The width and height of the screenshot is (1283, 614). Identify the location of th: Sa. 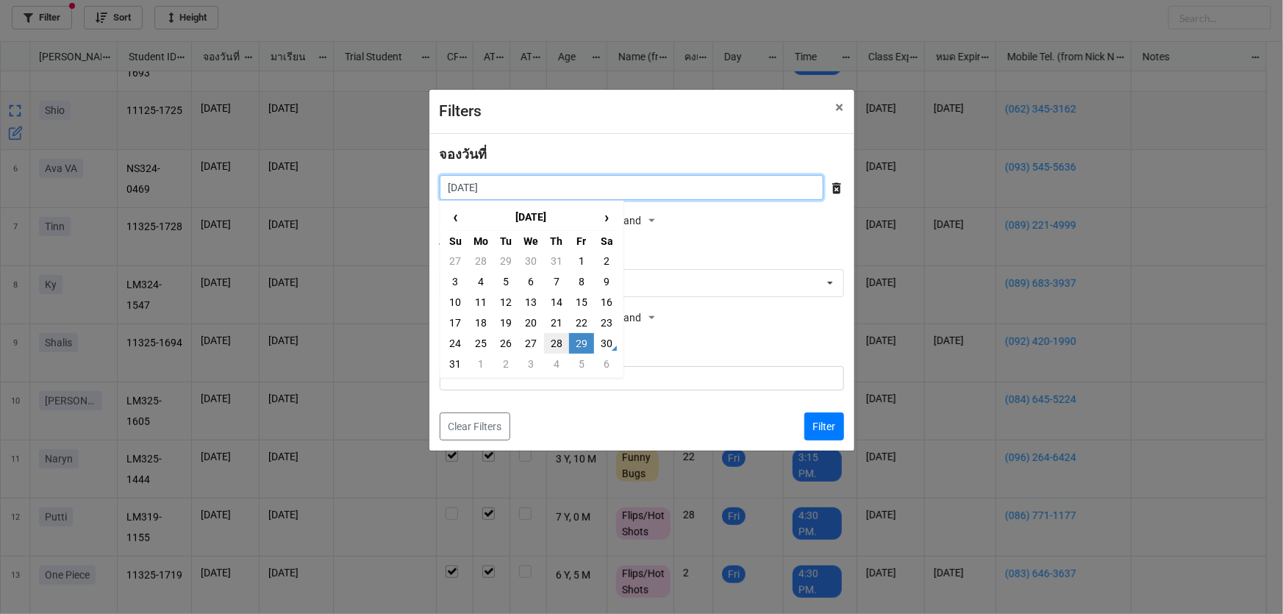
(607, 240).